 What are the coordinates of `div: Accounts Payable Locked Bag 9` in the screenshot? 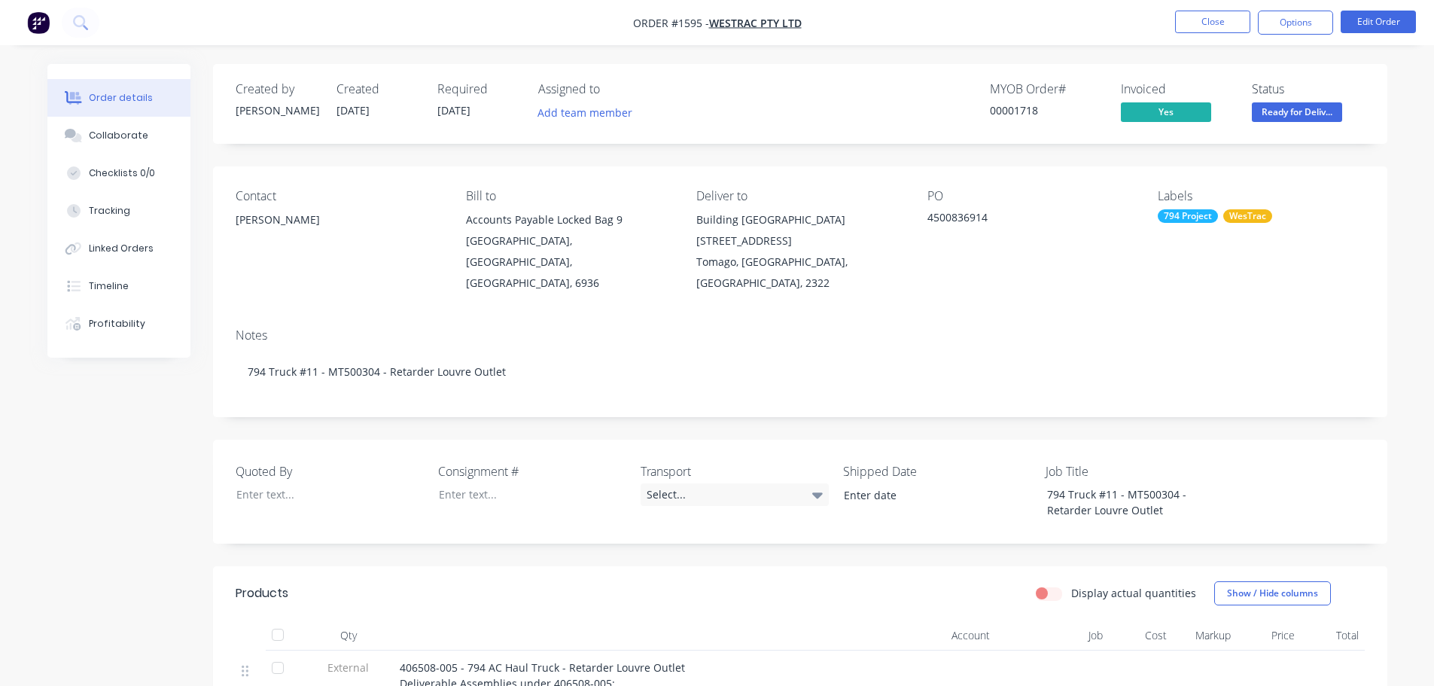 It's located at (569, 220).